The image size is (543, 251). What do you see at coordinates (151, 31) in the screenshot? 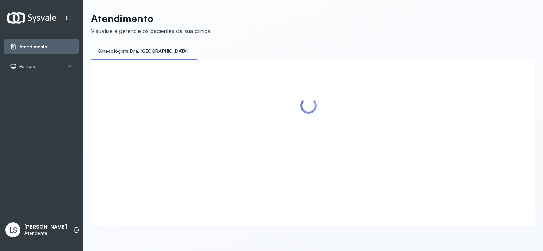
I see `div: Visualize e gerencie os pacientes da sua clínica` at bounding box center [151, 31].